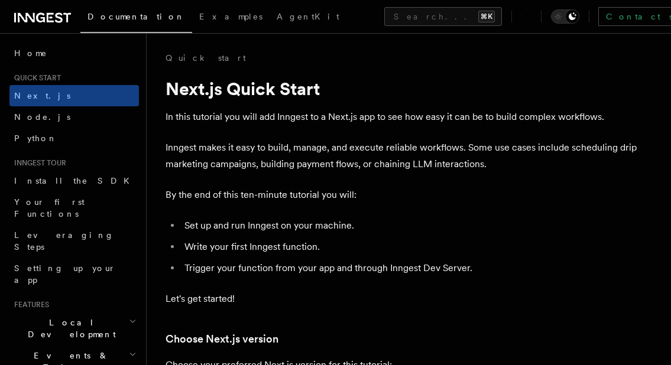  I want to click on a: Examples, so click(231, 18).